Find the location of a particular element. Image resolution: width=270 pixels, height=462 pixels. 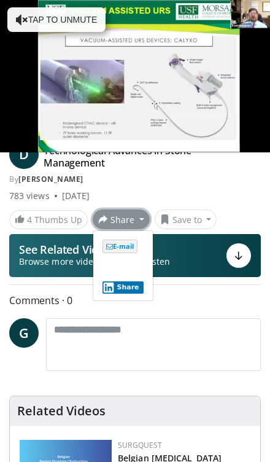

span: Browse more videos while you listen is located at coordinates (95, 262).